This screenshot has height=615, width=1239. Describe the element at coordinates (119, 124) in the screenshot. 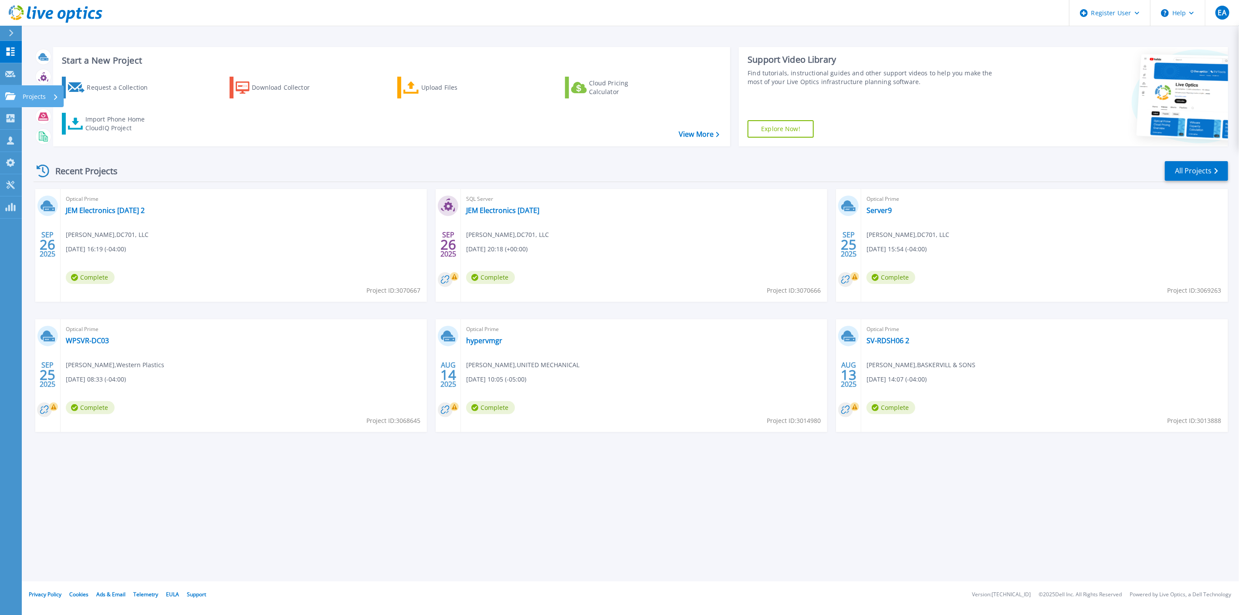

I see `div: Import Phone Home CloudIQ Project` at that location.